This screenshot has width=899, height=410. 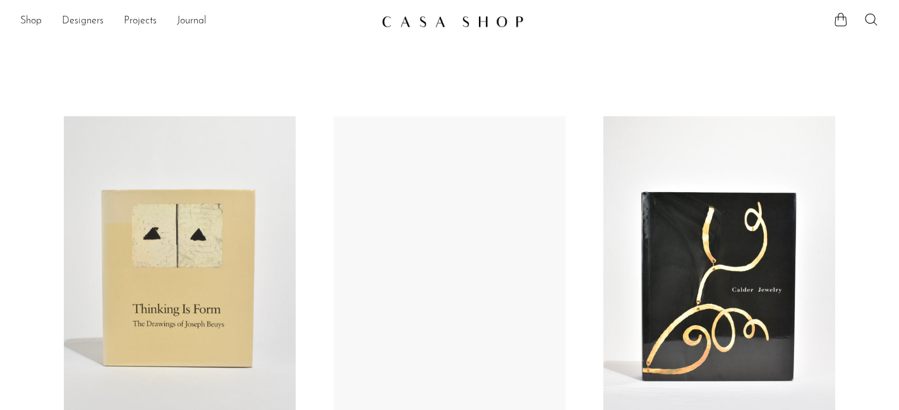 I want to click on a: Shop, so click(x=31, y=21).